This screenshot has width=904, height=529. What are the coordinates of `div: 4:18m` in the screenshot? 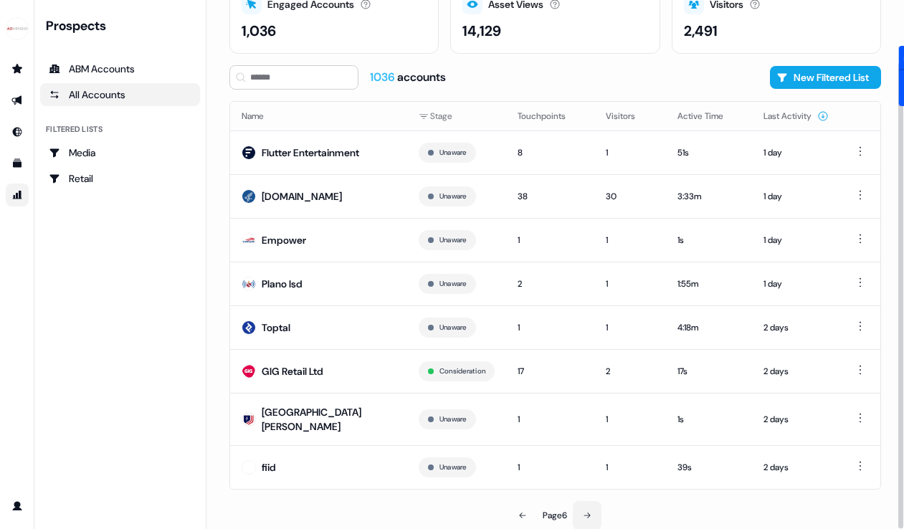 It's located at (709, 327).